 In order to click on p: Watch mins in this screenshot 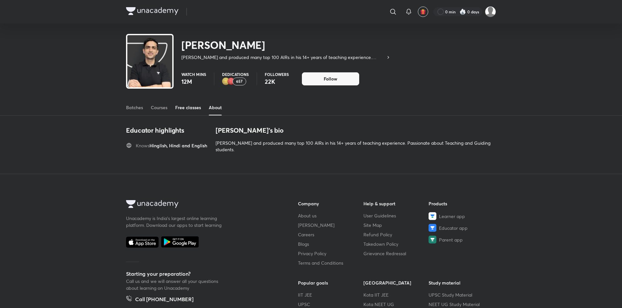, I will do `click(194, 74)`.